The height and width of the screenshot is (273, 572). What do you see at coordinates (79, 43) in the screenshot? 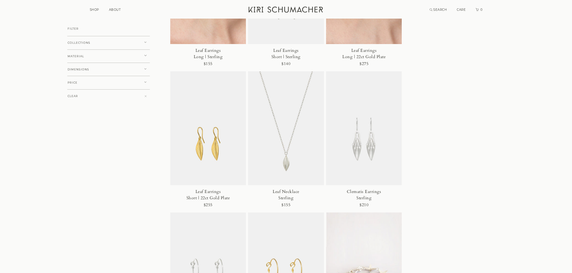
I see `span: COLLECTIONS` at bounding box center [79, 43].